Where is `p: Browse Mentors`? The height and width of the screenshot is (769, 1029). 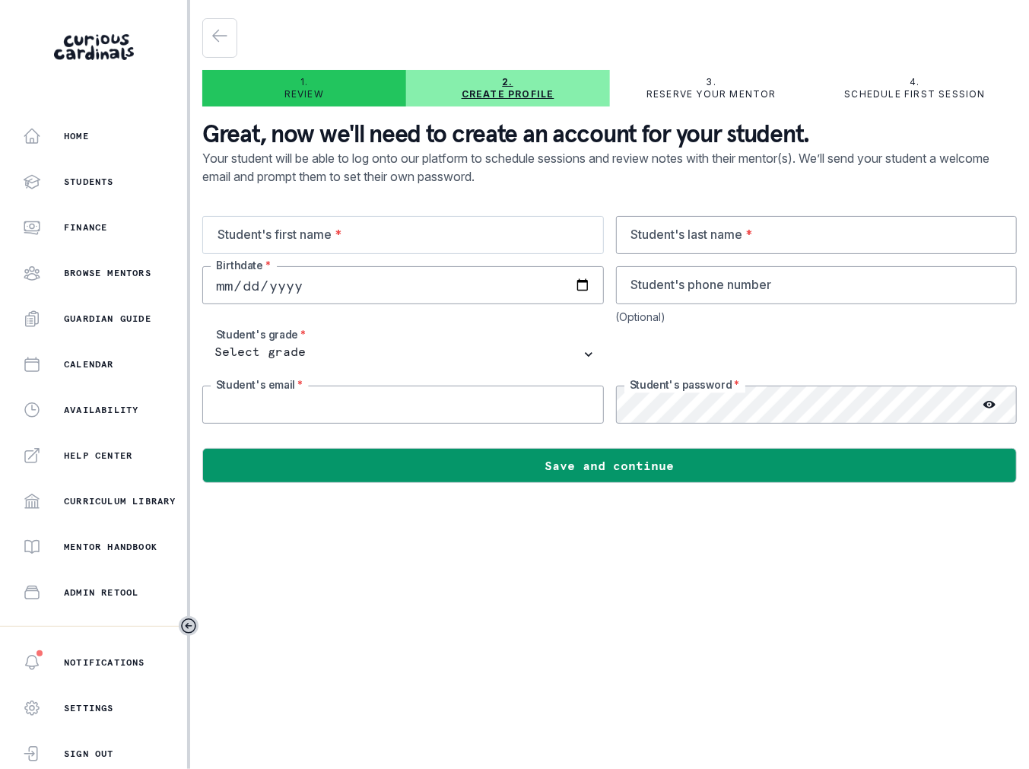
p: Browse Mentors is located at coordinates (107, 273).